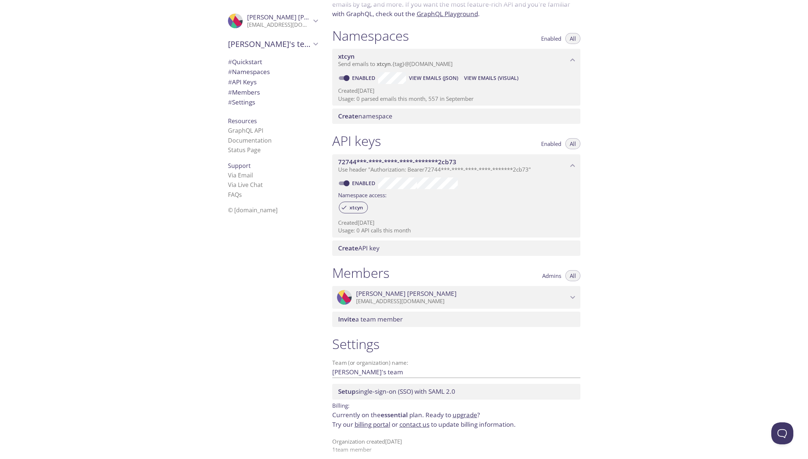  I want to click on h1: API keys, so click(356, 141).